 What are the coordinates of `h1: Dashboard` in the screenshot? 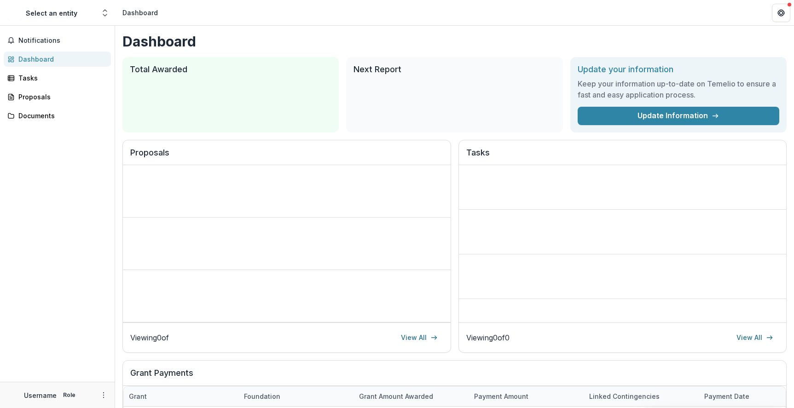 It's located at (454, 41).